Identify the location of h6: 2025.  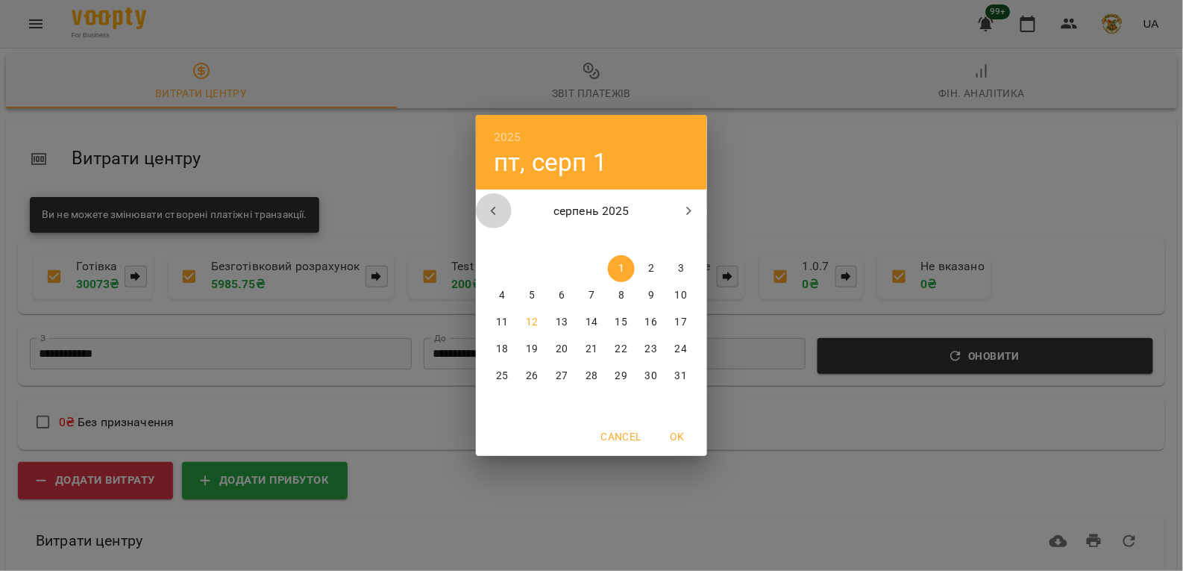
(507, 137).